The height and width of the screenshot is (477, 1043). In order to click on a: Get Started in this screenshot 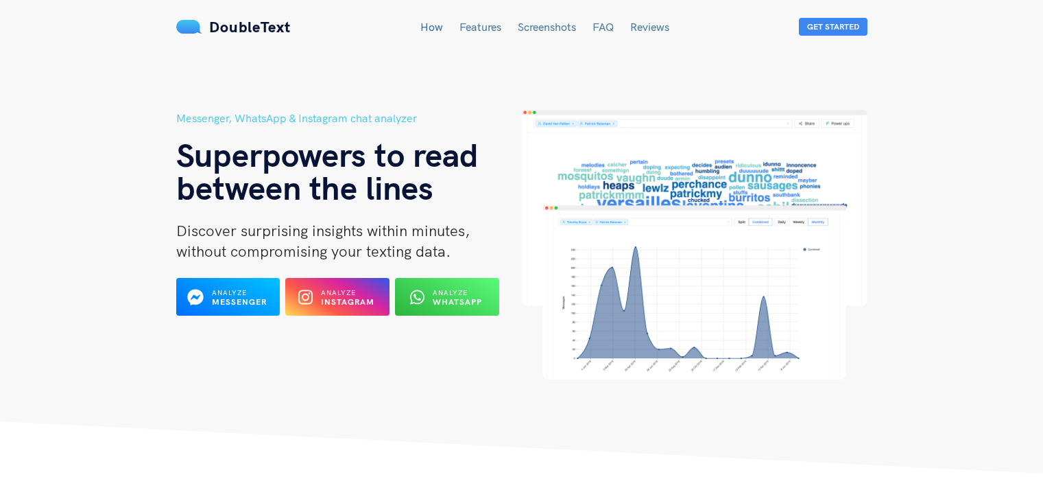, I will do `click(833, 27)`.